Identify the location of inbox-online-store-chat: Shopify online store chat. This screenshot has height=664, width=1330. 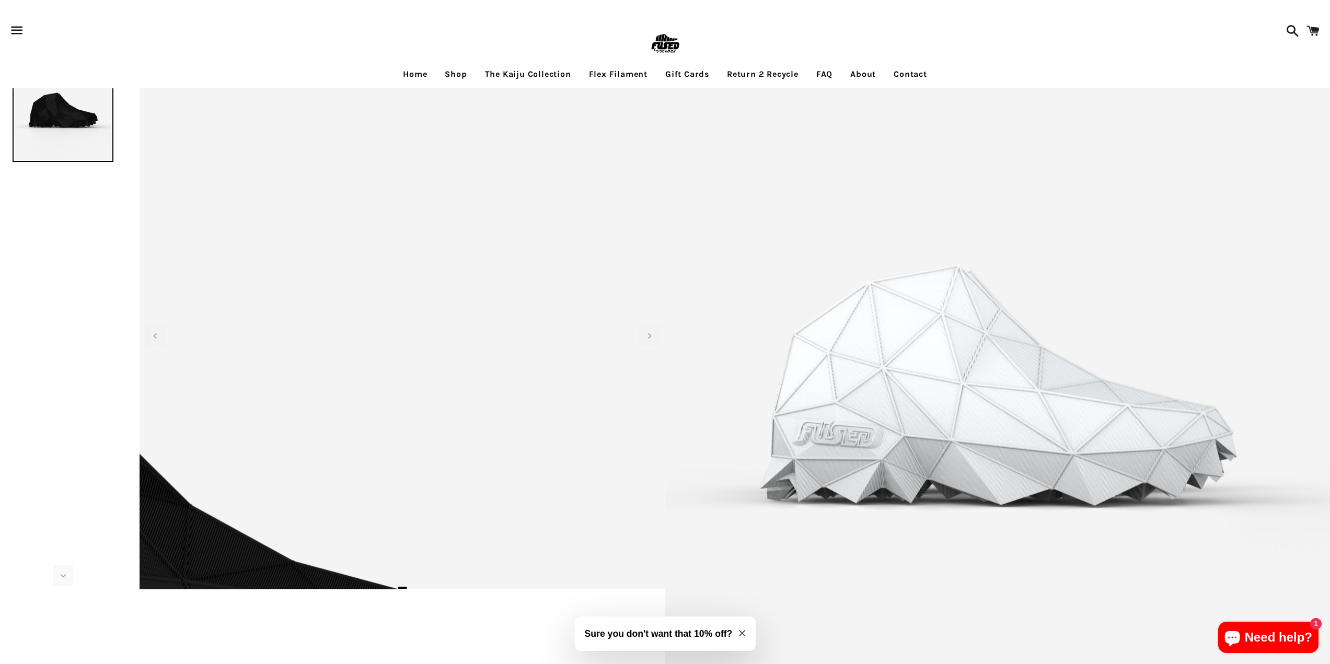
(1268, 638).